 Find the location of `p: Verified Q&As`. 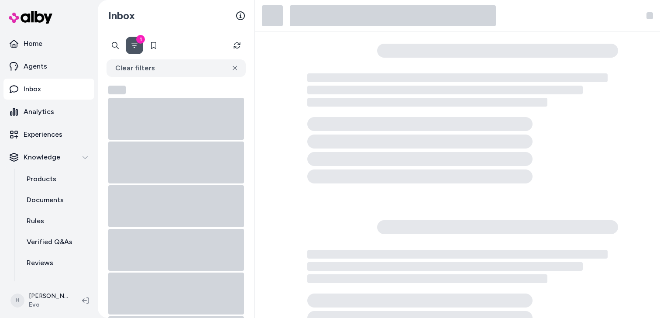

p: Verified Q&As is located at coordinates (49, 242).